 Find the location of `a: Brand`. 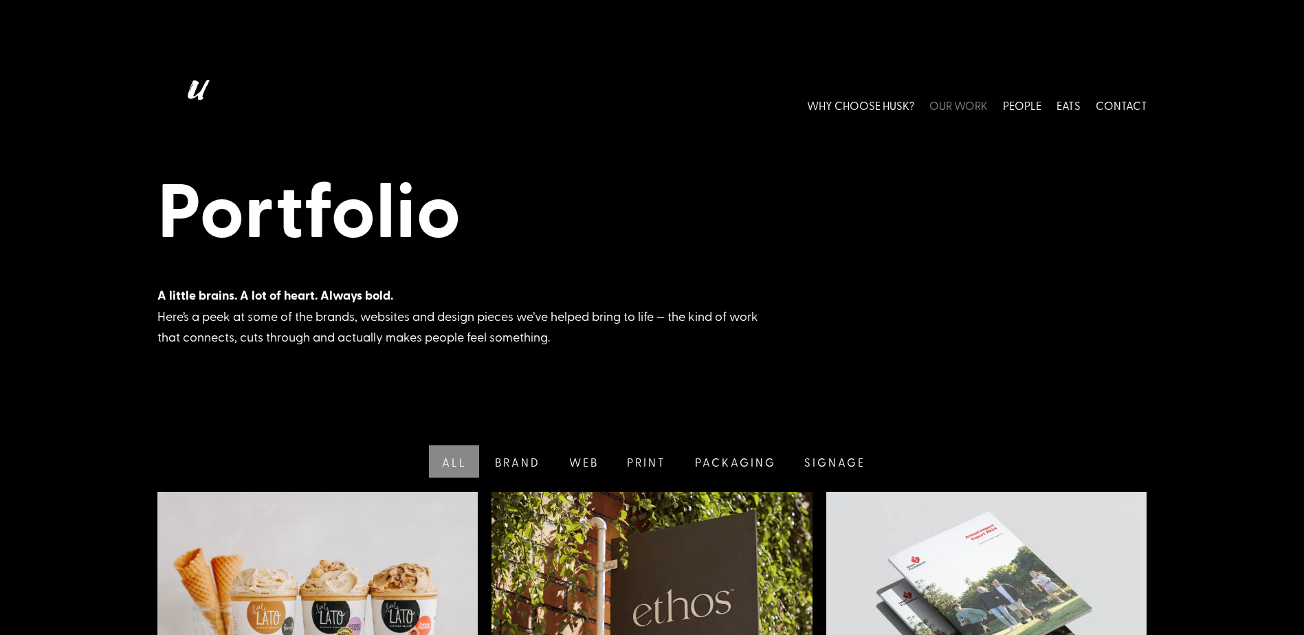

a: Brand is located at coordinates (516, 461).